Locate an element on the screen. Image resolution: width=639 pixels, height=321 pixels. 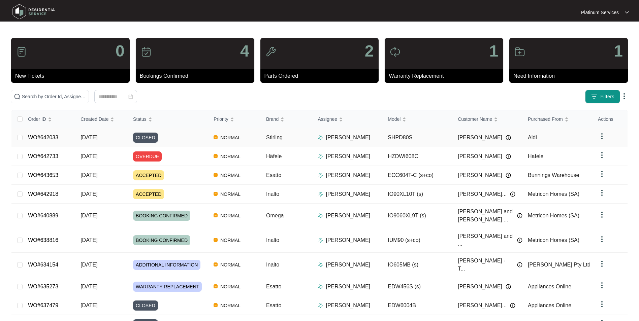
span: Order ID is located at coordinates (37, 119).